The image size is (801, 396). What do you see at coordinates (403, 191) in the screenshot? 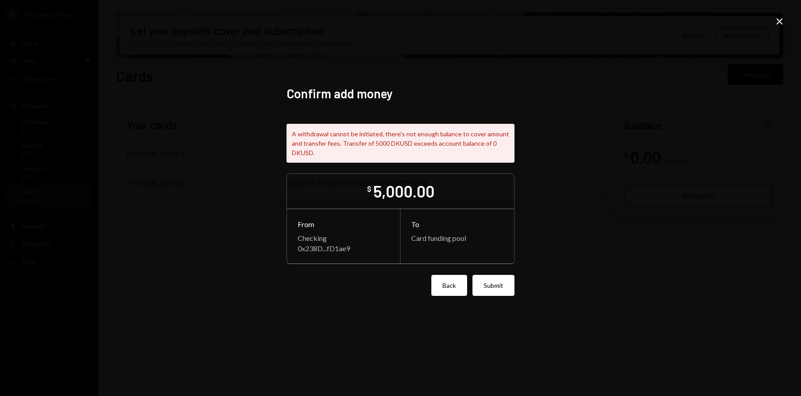
I see `div: 5,000.00` at bounding box center [403, 191].